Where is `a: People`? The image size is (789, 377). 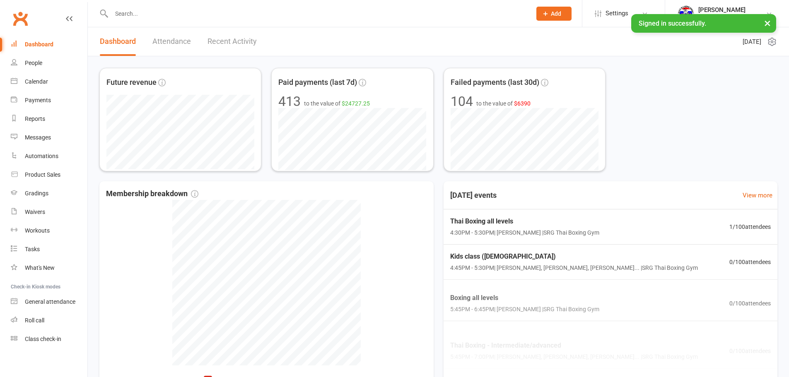
a: People is located at coordinates (49, 63).